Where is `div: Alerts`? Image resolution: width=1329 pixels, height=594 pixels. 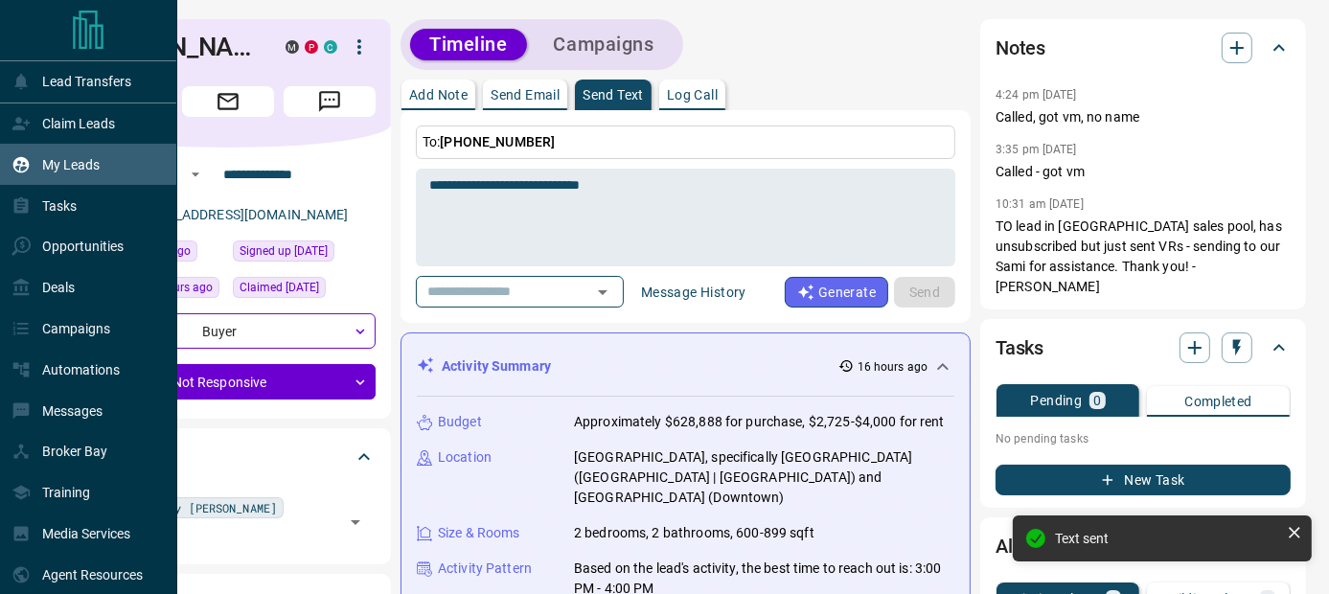
div: Alerts is located at coordinates (1143, 546).